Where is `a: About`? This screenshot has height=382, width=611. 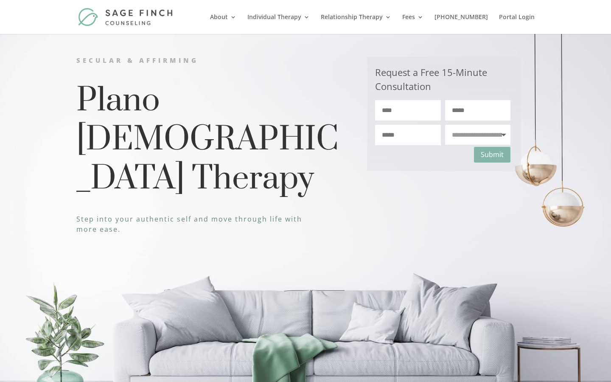
a: About is located at coordinates (223, 24).